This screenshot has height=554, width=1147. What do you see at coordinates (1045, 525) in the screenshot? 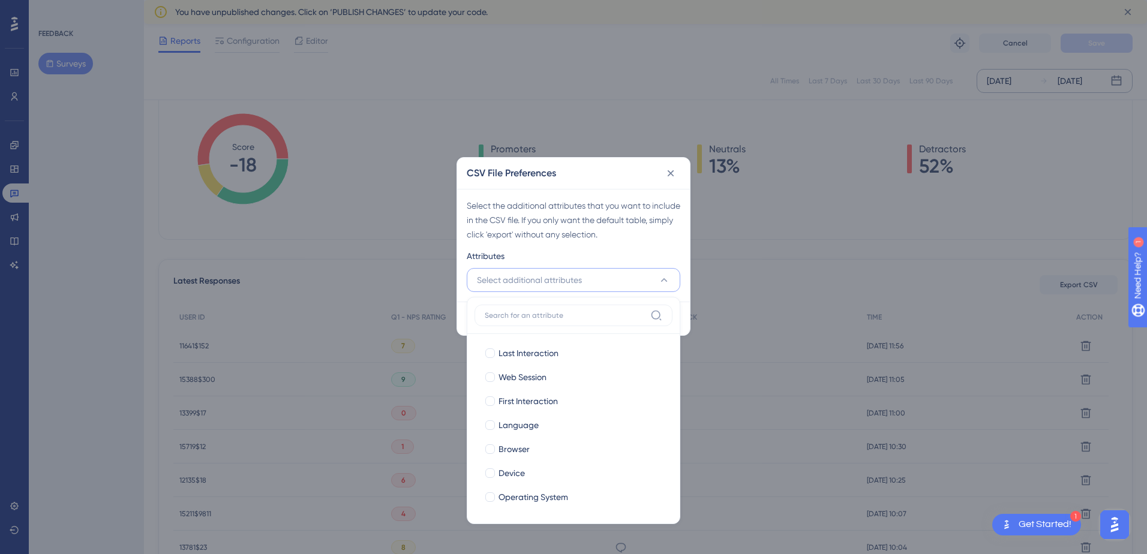
I see `div: Get Started!` at bounding box center [1045, 525].